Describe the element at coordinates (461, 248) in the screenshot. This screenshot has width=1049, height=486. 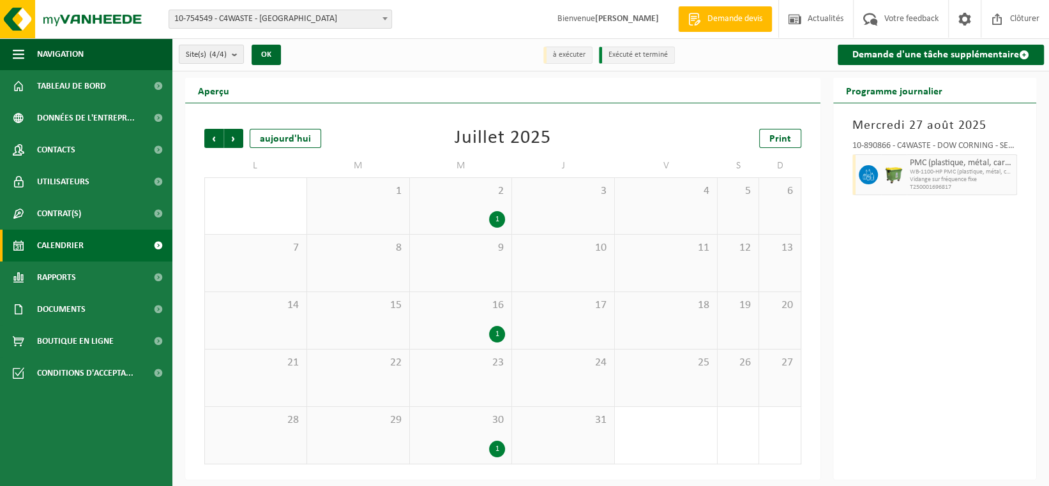
I see `span: 9` at that location.